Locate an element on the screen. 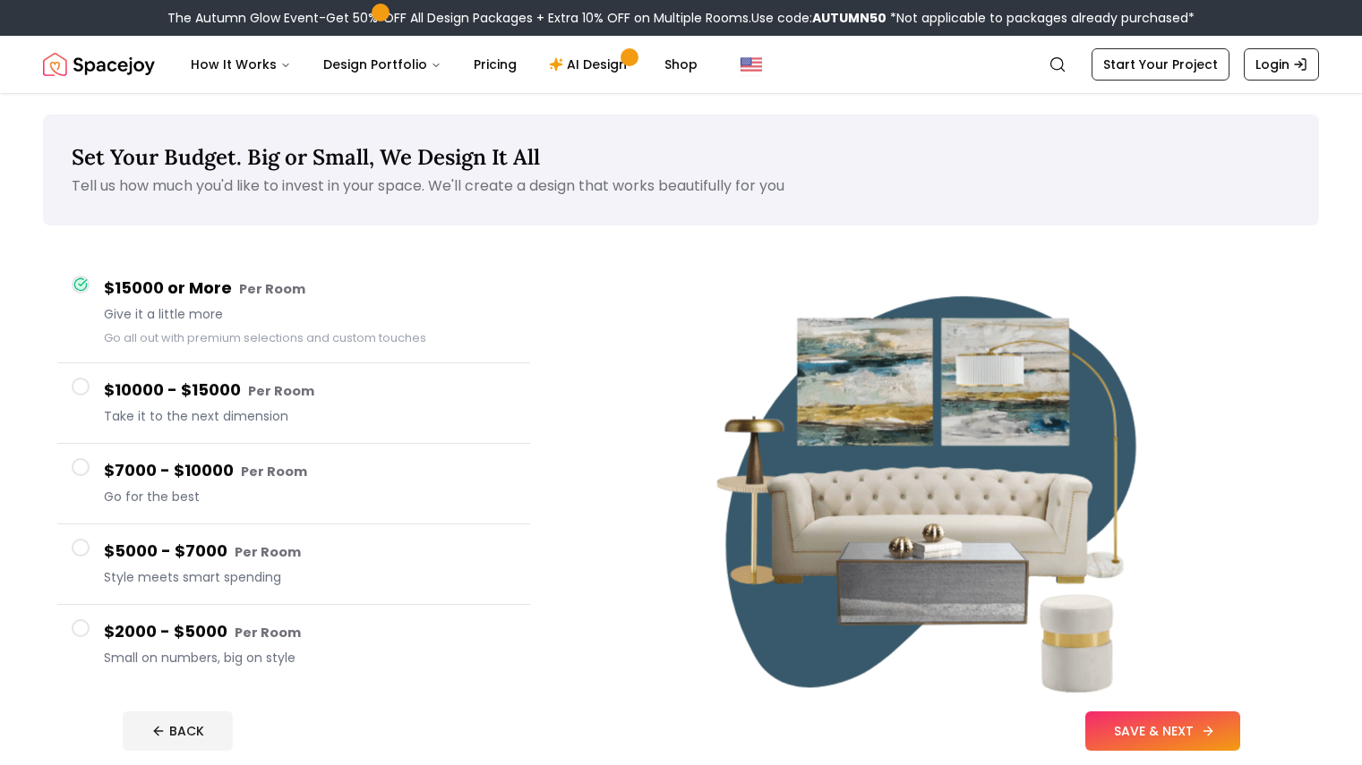 This screenshot has width=1362, height=765. button: $2000 - $5000 Per RoomSmall on numbers, big on style is located at coordinates (294, 645).